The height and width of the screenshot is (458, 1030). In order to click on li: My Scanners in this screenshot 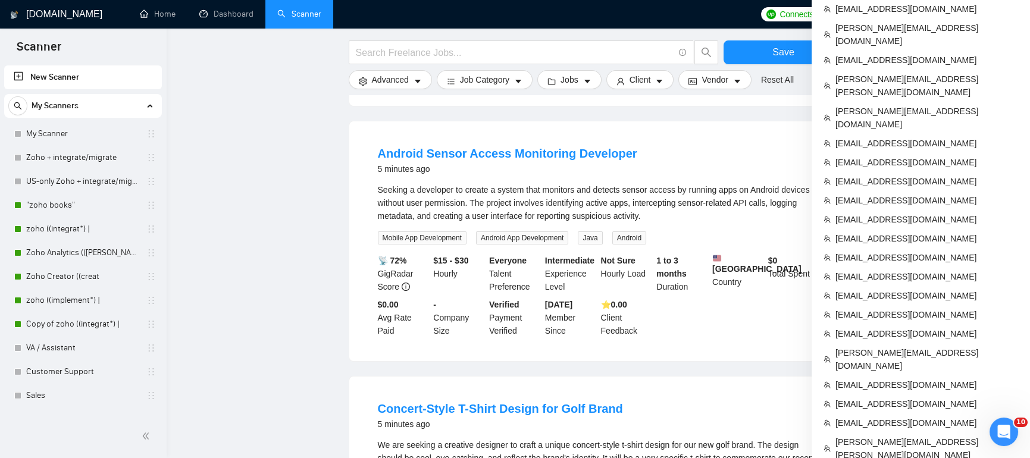, I will do `click(83, 274)`.